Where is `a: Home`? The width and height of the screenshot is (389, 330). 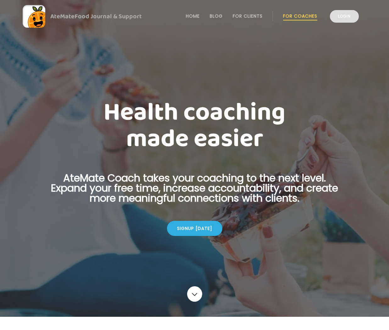
a: Home is located at coordinates (193, 16).